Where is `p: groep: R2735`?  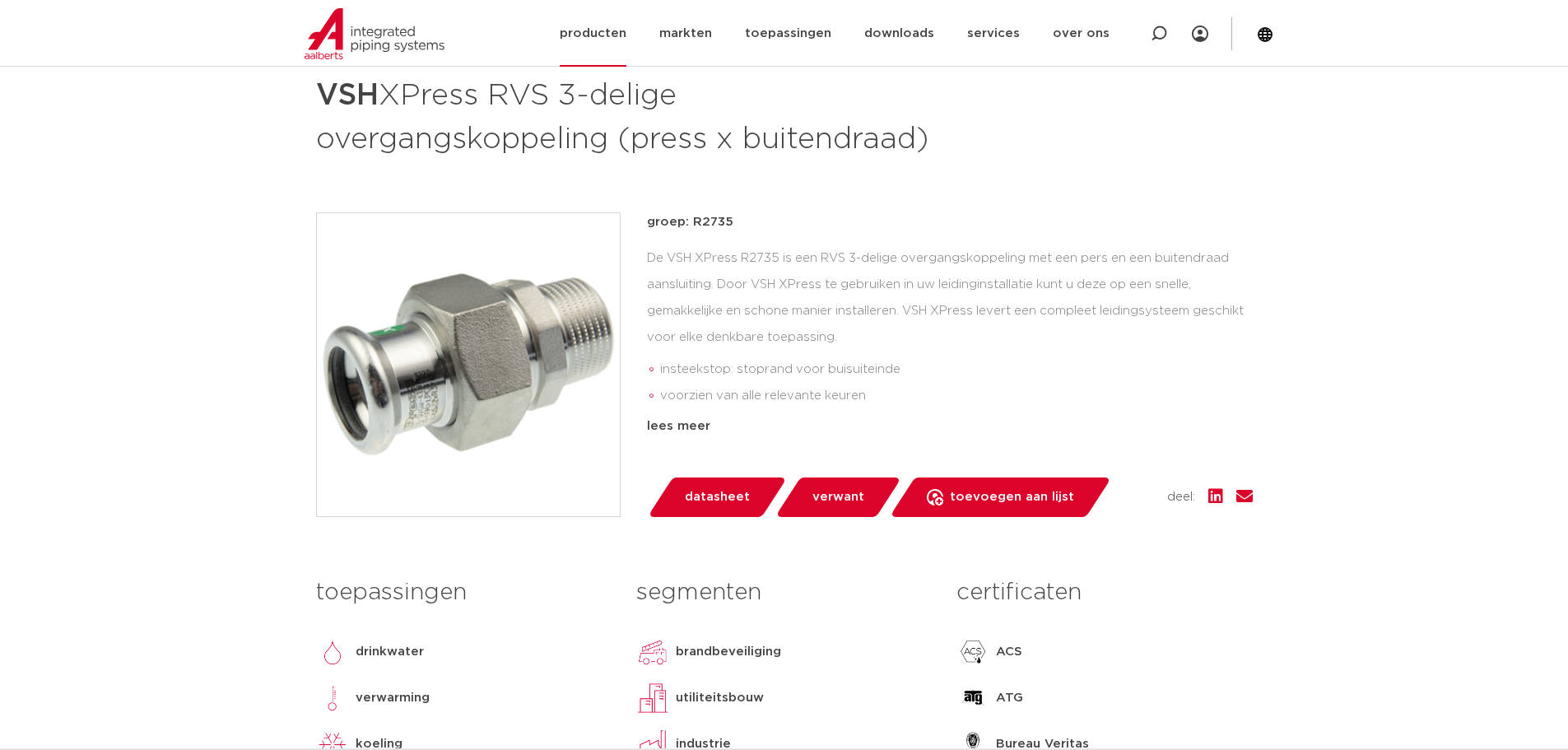
p: groep: R2735 is located at coordinates (950, 222).